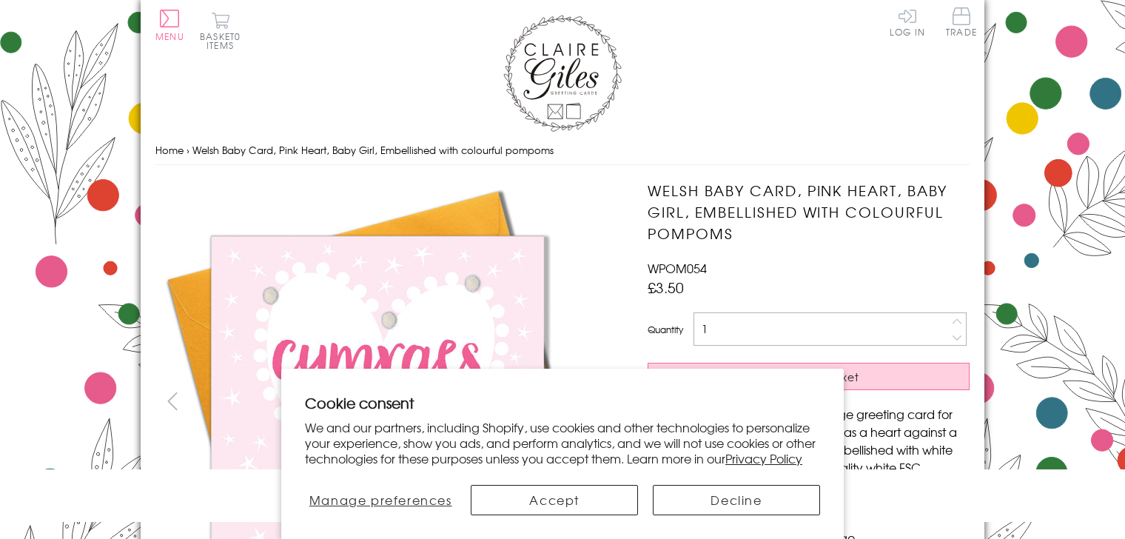  Describe the element at coordinates (170, 25) in the screenshot. I see `button: Menu` at that location.